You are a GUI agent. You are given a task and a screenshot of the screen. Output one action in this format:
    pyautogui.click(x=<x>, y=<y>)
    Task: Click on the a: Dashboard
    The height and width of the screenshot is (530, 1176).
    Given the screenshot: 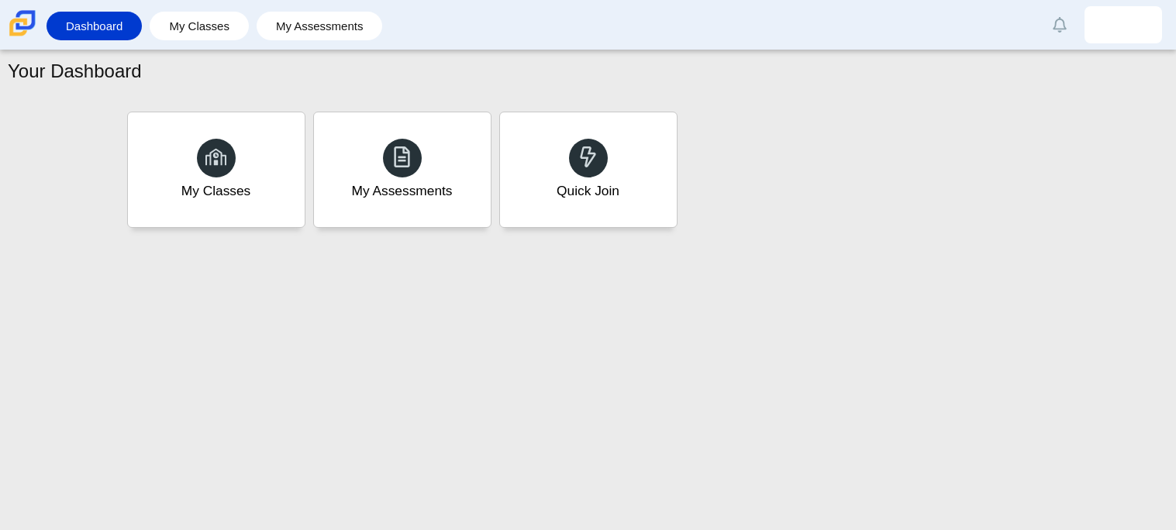 What is the action you would take?
    pyautogui.click(x=94, y=26)
    